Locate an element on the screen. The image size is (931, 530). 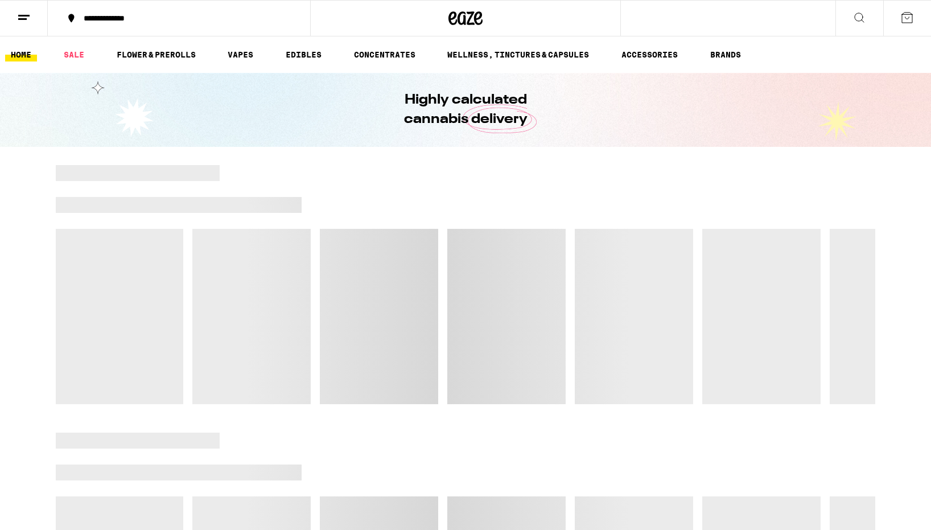
a: HOME is located at coordinates (21, 55).